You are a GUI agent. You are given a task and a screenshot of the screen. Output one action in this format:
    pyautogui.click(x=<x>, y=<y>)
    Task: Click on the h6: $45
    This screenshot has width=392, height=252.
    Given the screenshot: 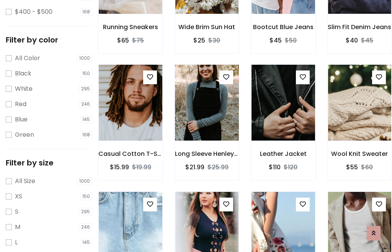 What is the action you would take?
    pyautogui.click(x=276, y=40)
    